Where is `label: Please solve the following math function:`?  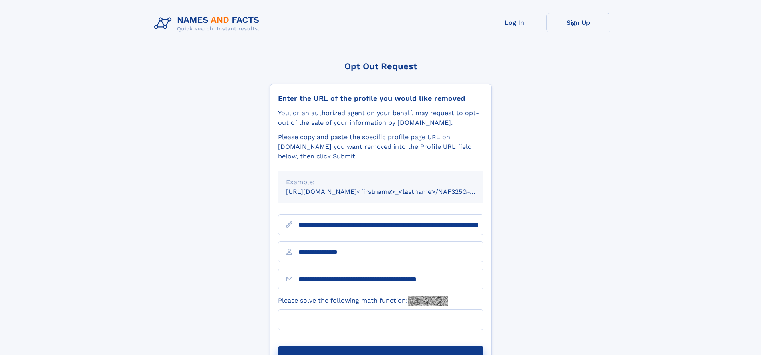
label: Please solve the following math function: is located at coordinates (363, 301).